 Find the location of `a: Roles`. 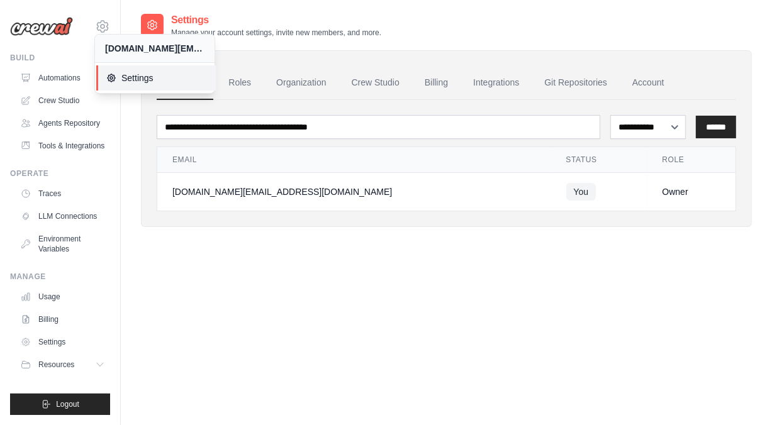

a: Roles is located at coordinates (240, 83).